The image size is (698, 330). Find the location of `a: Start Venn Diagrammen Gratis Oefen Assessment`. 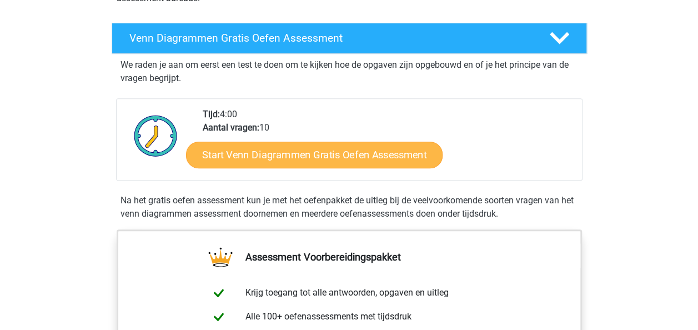

a: Start Venn Diagrammen Gratis Oefen Assessment is located at coordinates (314, 155).